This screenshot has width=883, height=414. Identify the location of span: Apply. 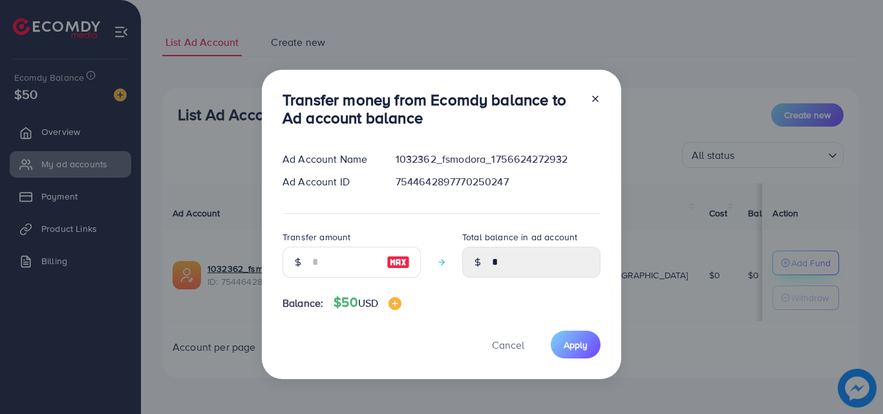
(575, 345).